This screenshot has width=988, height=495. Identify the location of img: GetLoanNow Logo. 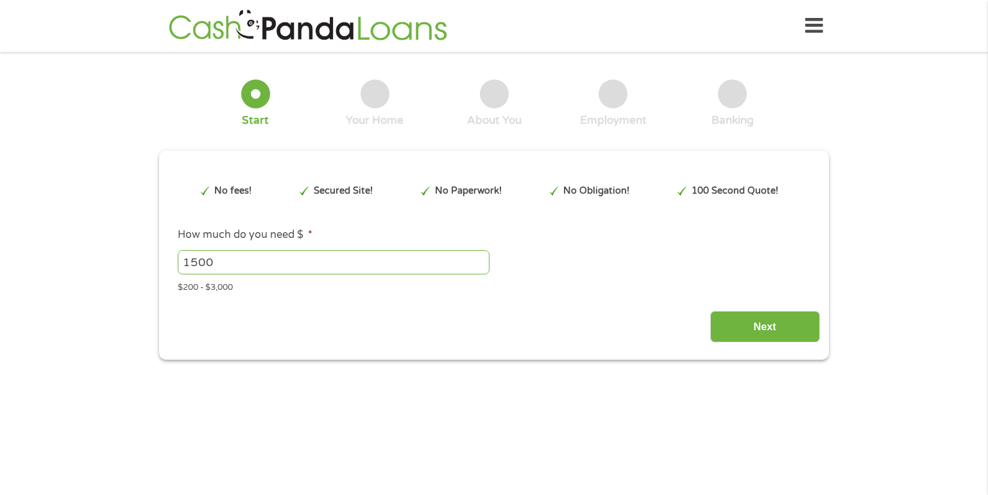
(308, 26).